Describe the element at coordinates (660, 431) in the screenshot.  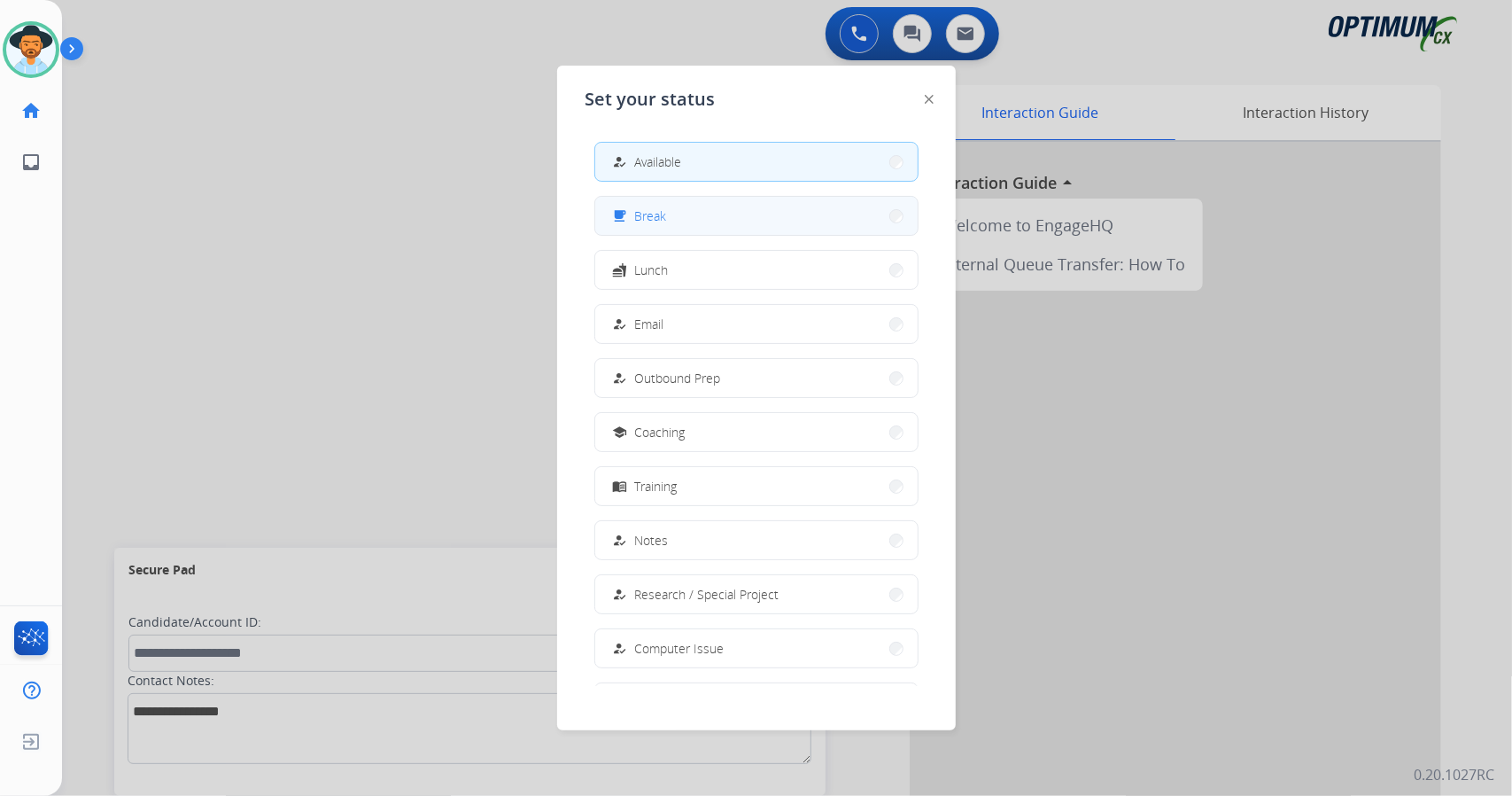
I see `span: Coaching` at that location.